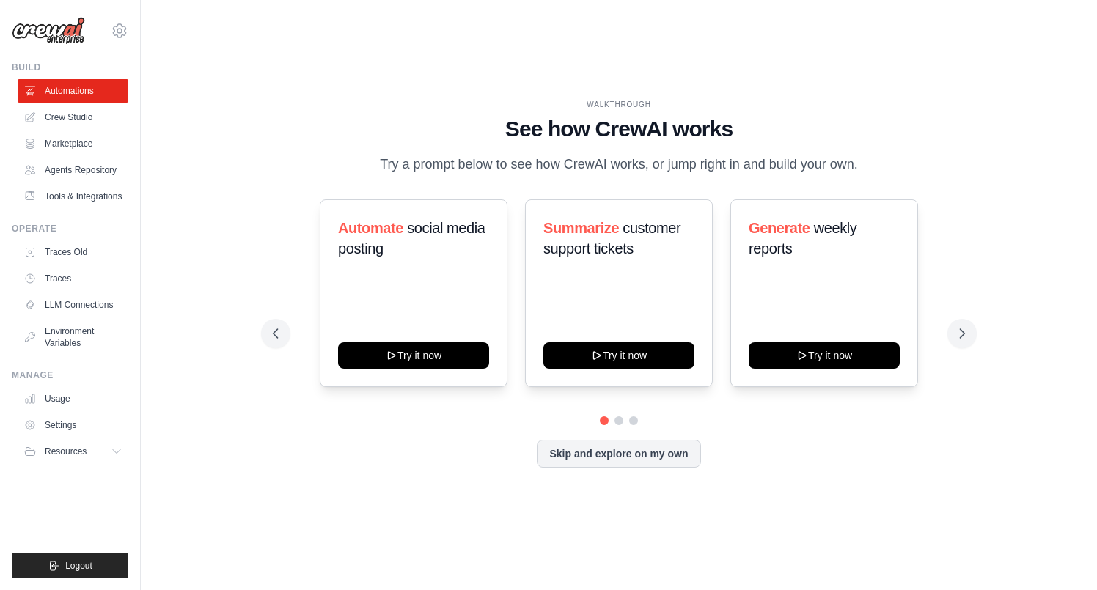 Image resolution: width=1097 pixels, height=590 pixels. What do you see at coordinates (619, 104) in the screenshot?
I see `div: WALKTHROUGH` at bounding box center [619, 104].